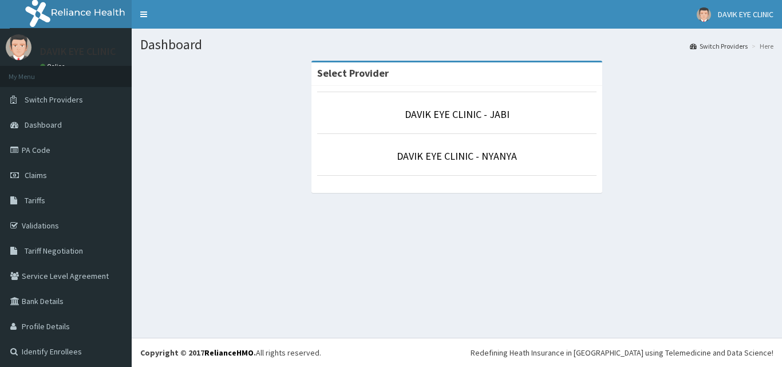 The image size is (782, 367). I want to click on p: DAVIK EYE CLINIC, so click(78, 51).